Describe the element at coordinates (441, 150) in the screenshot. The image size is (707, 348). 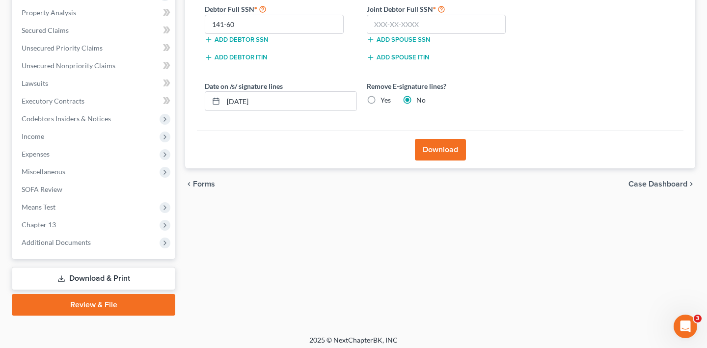
I see `button: Download` at that location.